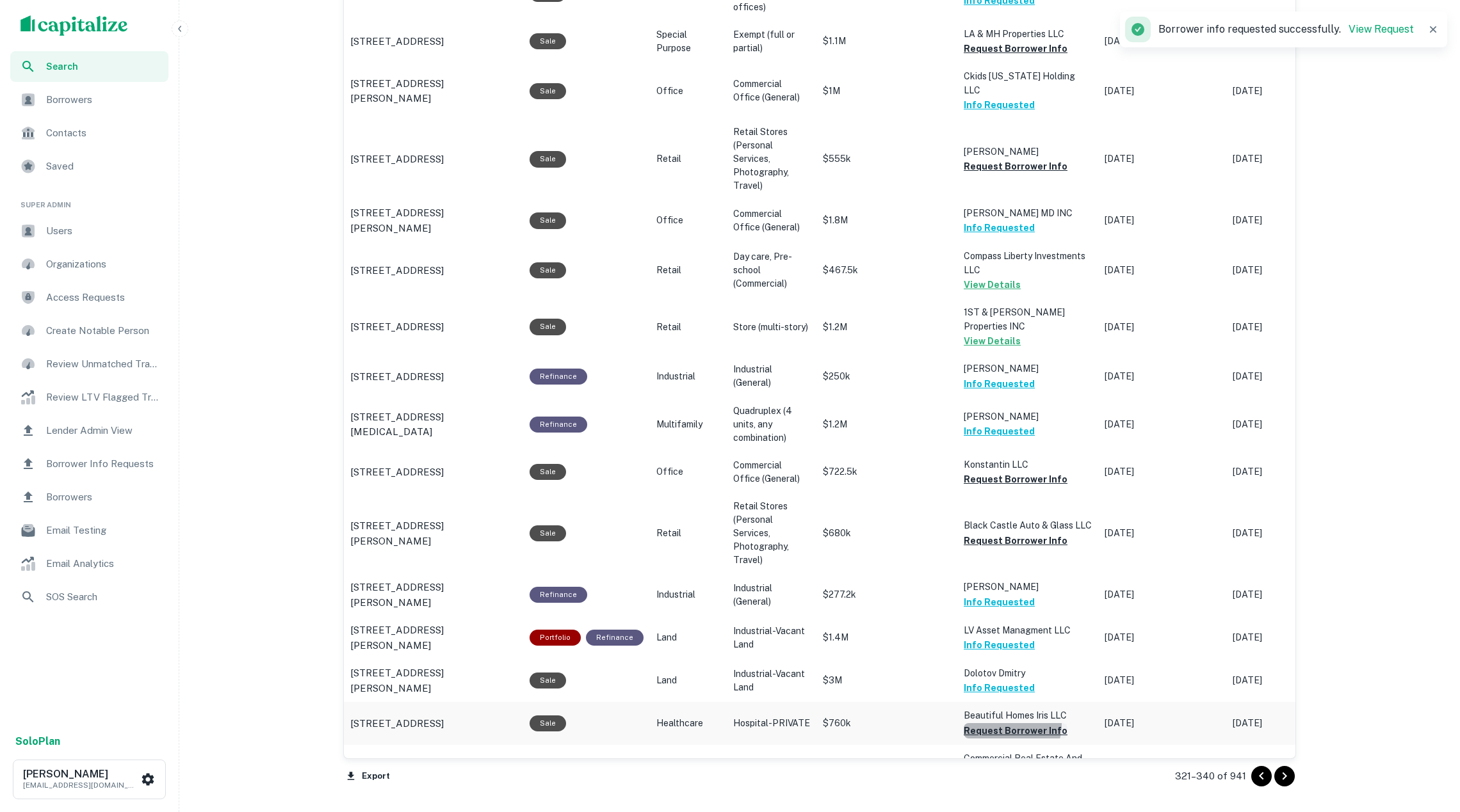 This screenshot has height=812, width=1460. I want to click on p: Store (multi-story), so click(772, 327).